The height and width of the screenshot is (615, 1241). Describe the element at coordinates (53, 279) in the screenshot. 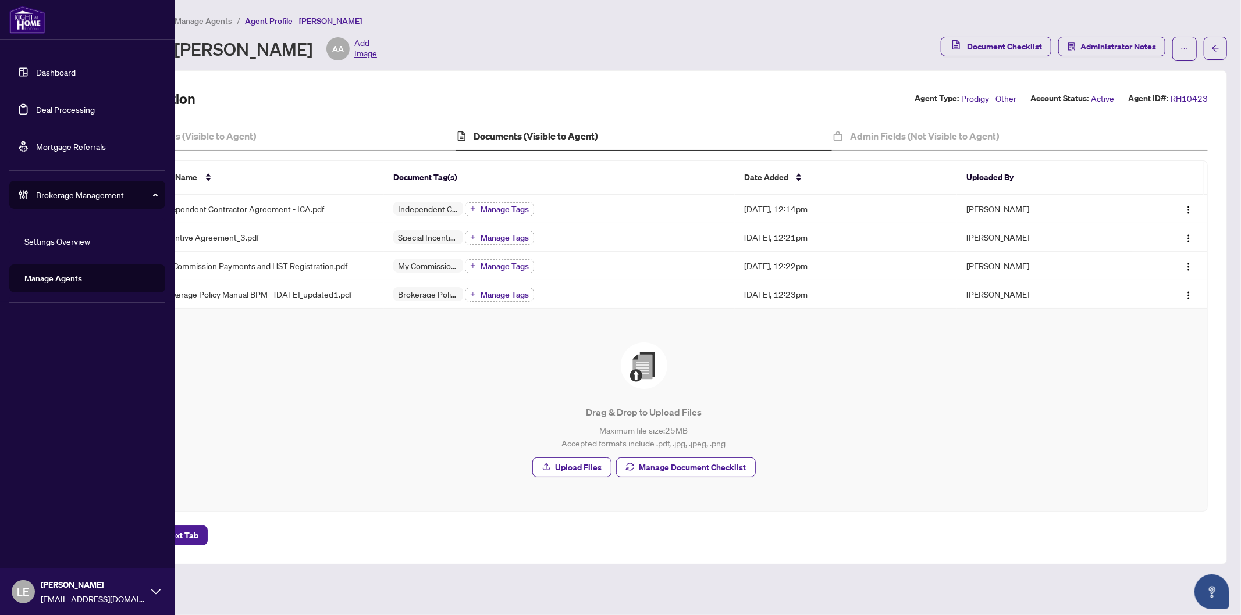

I see `a: Manage Agents` at that location.